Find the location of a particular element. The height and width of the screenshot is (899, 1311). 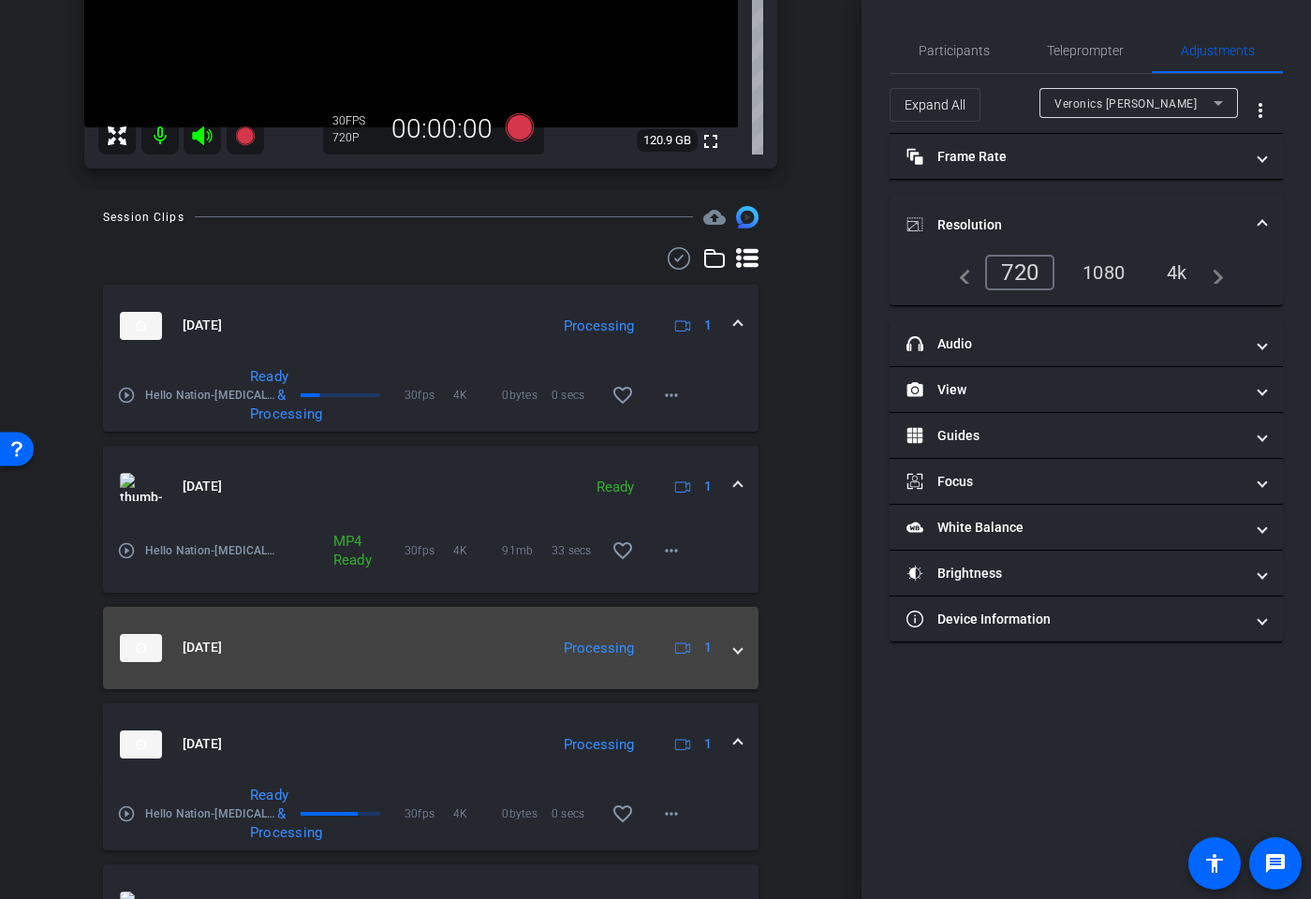

mat-expansion-panel-header: Device Information is located at coordinates (1086, 619).